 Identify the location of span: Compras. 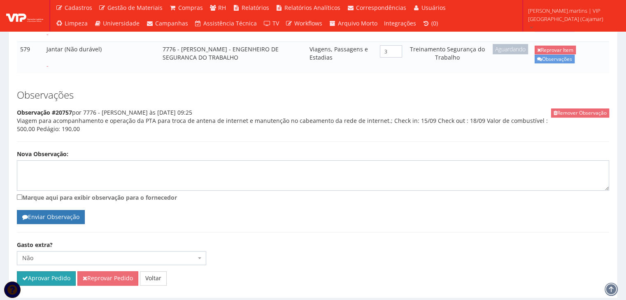
(191, 7).